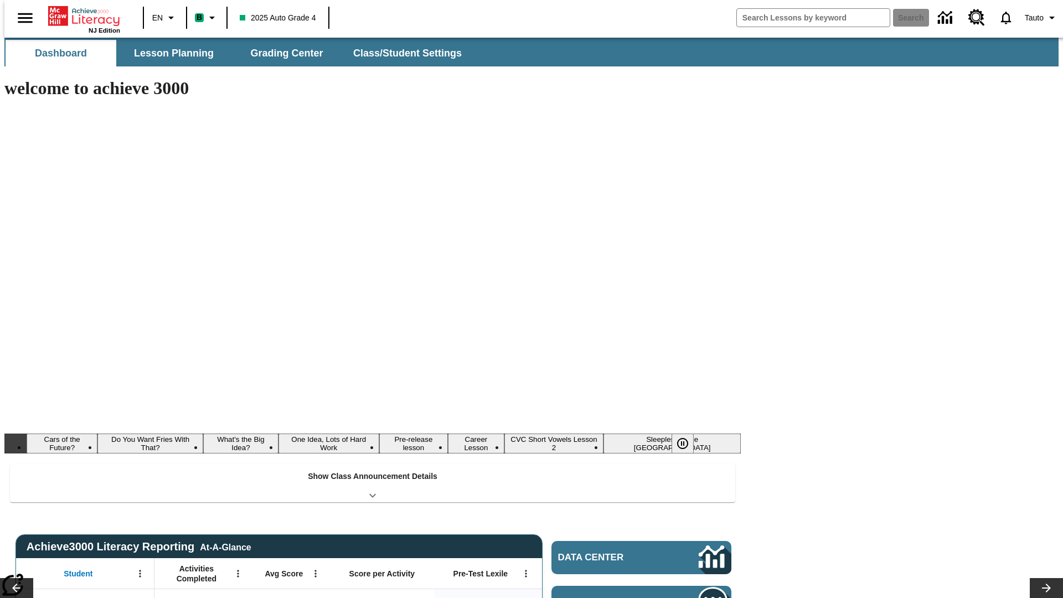 The image size is (1063, 598). What do you see at coordinates (407, 53) in the screenshot?
I see `button: Class/Student Settings` at bounding box center [407, 53].